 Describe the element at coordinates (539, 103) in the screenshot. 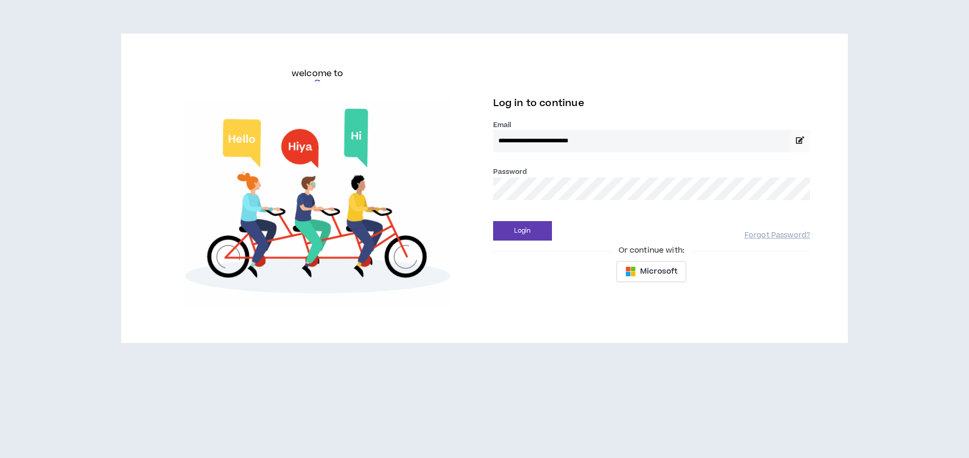

I see `span: Log in to continue` at that location.